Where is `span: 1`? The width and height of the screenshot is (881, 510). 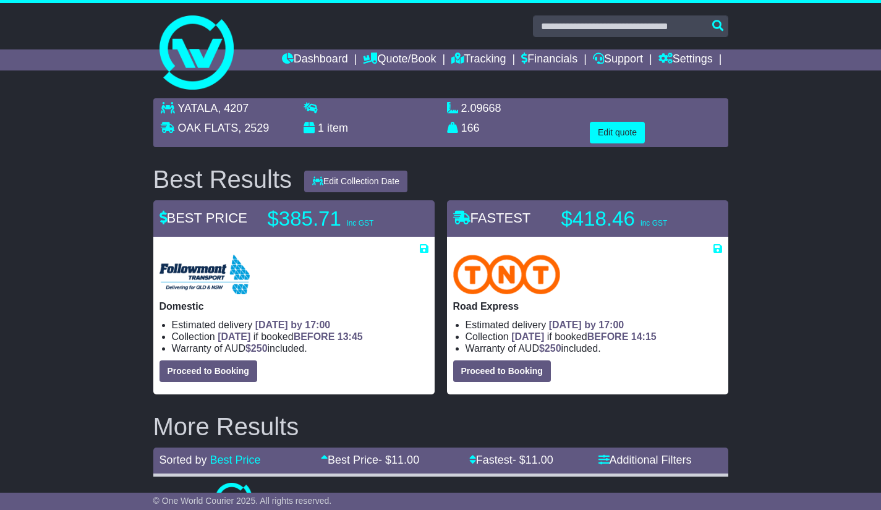
span: 1 is located at coordinates (321, 128).